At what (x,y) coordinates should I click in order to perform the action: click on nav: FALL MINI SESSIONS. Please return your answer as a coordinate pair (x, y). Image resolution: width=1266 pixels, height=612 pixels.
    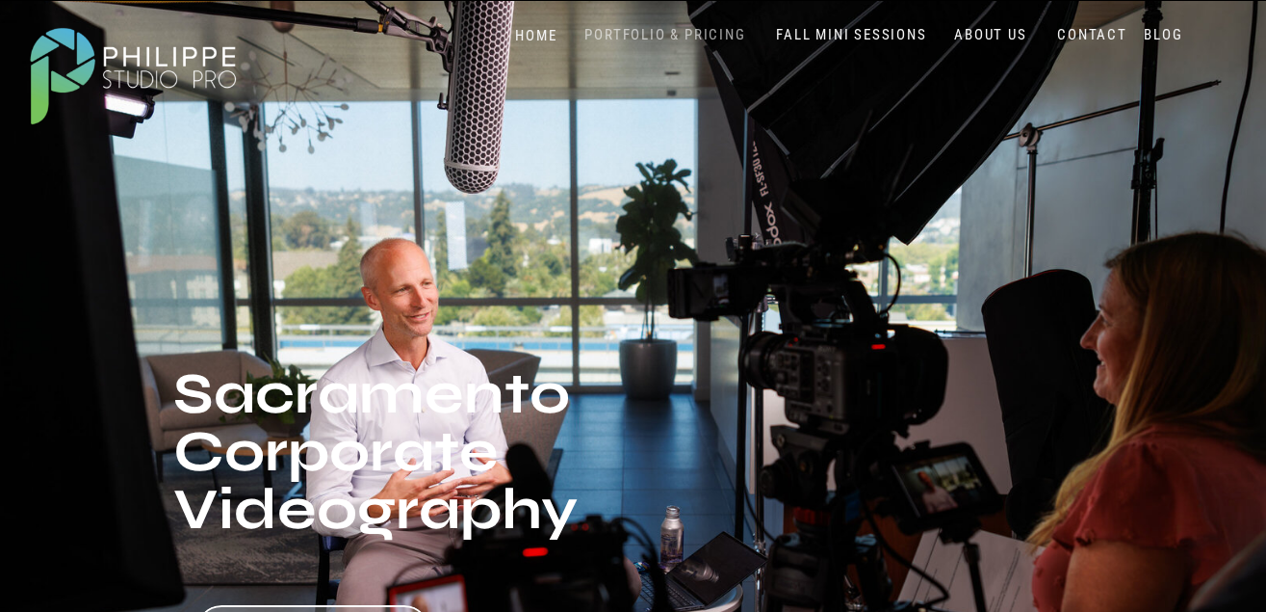
    Looking at the image, I should click on (852, 35).